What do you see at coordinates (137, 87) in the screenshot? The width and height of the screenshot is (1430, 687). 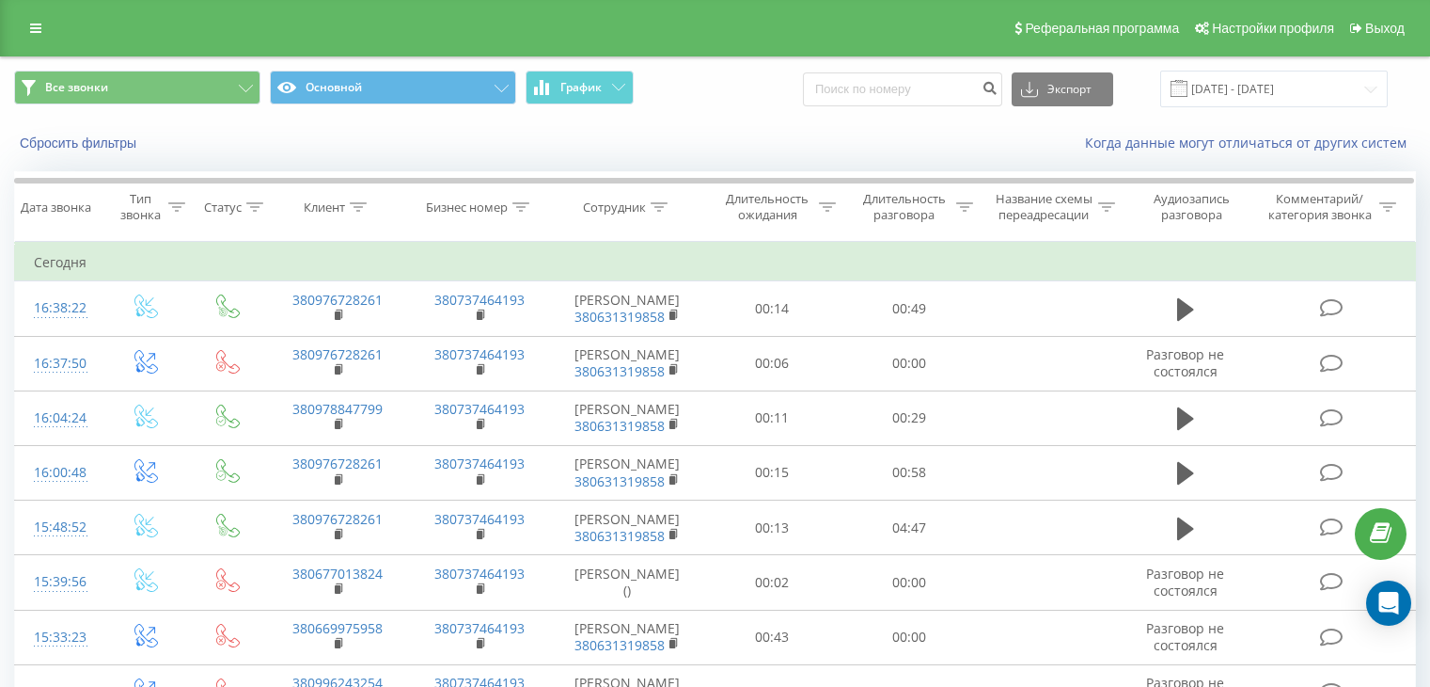 I see `button: Все звонки` at bounding box center [137, 87].